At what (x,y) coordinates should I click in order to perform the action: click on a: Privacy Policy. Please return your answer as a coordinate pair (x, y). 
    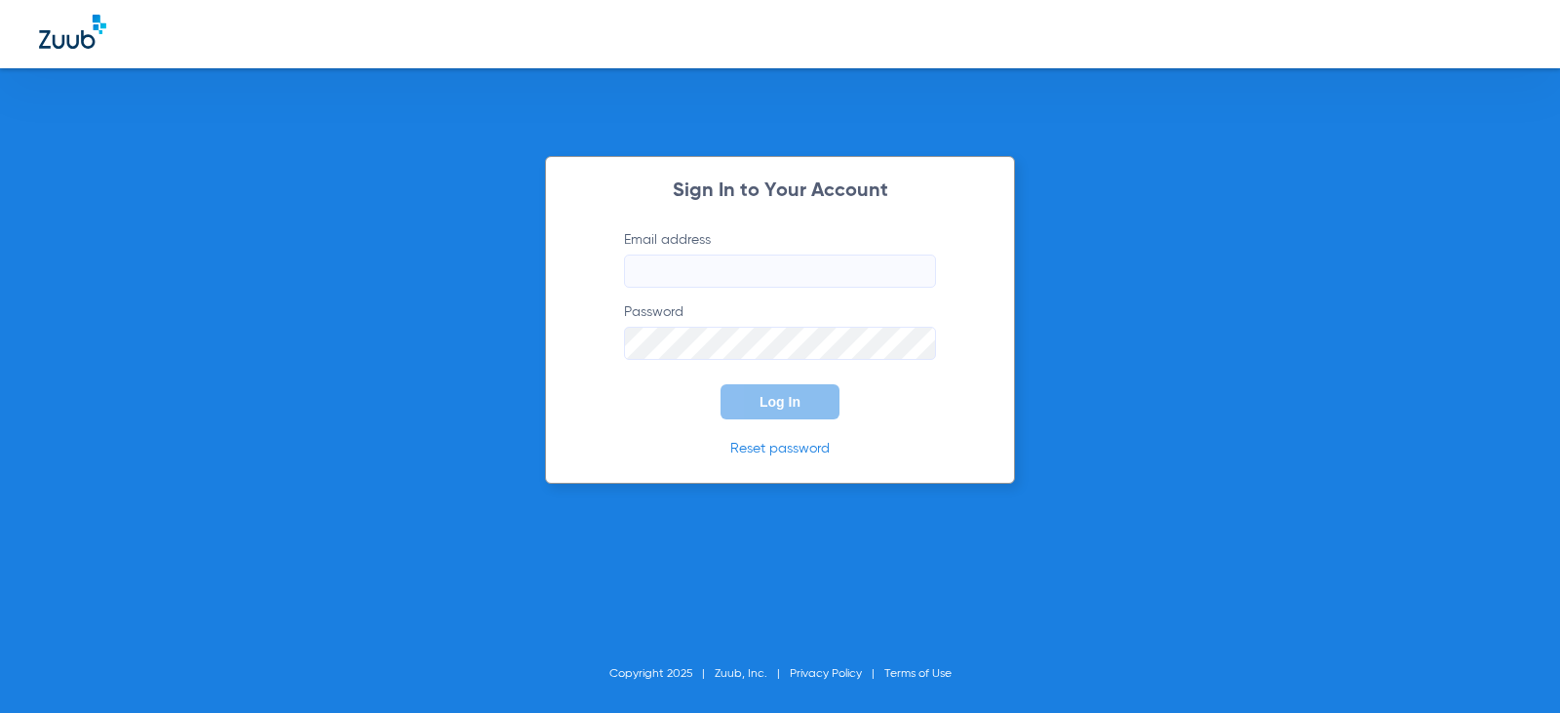
    Looking at the image, I should click on (826, 674).